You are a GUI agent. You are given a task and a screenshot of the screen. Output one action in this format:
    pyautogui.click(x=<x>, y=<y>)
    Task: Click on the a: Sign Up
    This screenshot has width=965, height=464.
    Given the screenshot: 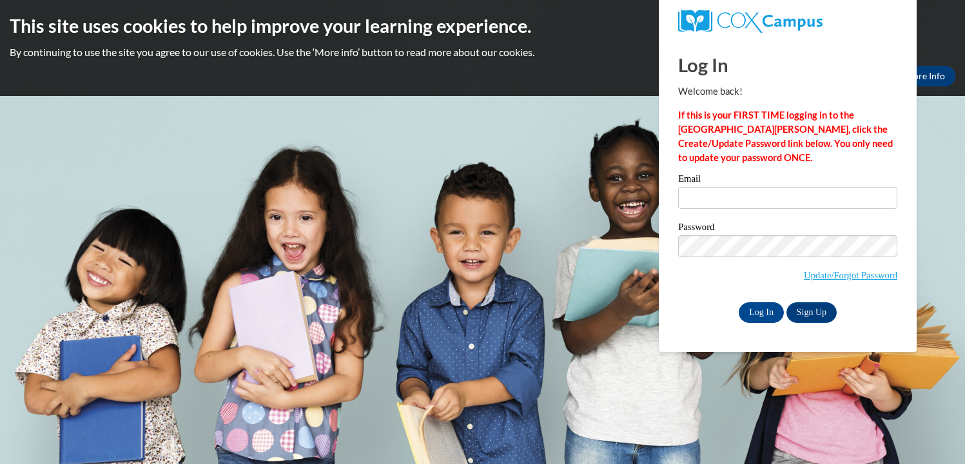 What is the action you would take?
    pyautogui.click(x=812, y=313)
    